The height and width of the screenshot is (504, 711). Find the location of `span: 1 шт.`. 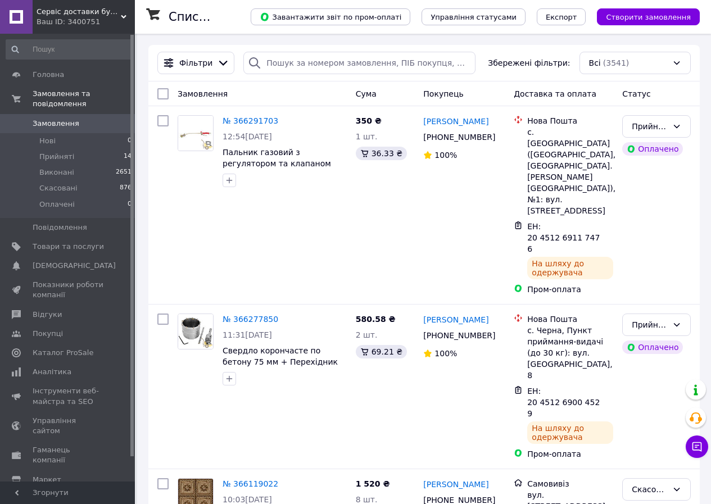

span: 1 шт. is located at coordinates (366, 137).